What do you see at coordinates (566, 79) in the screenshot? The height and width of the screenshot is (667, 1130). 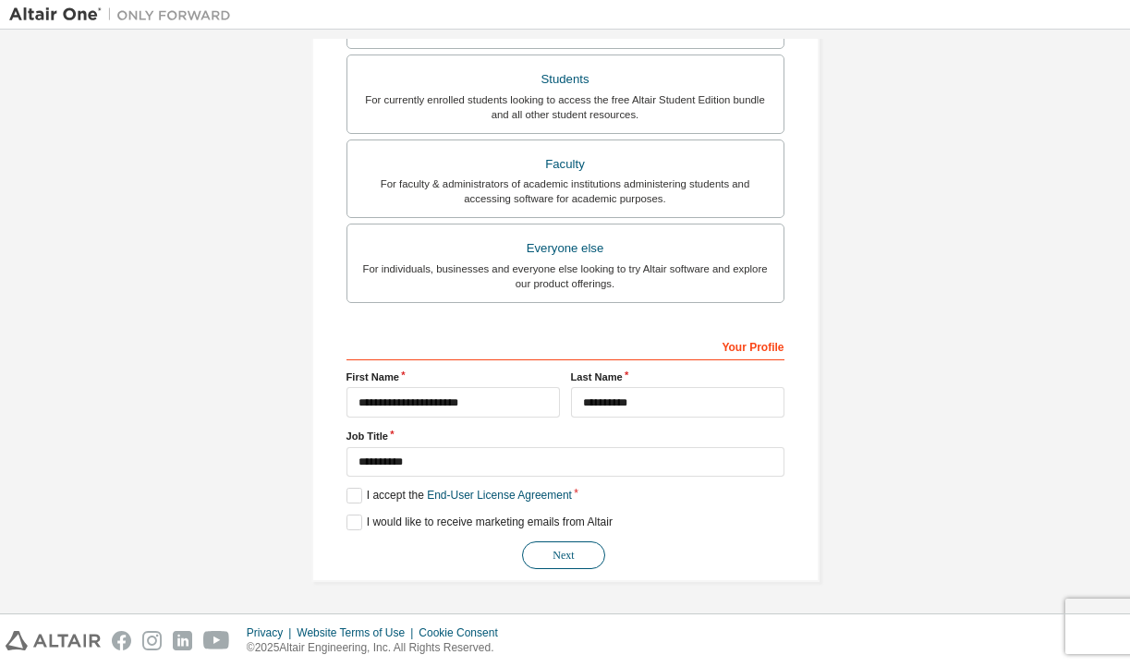 I see `div: Students` at bounding box center [566, 79].